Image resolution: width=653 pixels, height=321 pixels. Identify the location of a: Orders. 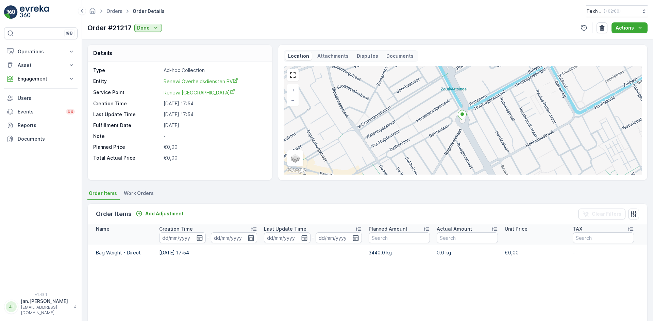
(114, 11).